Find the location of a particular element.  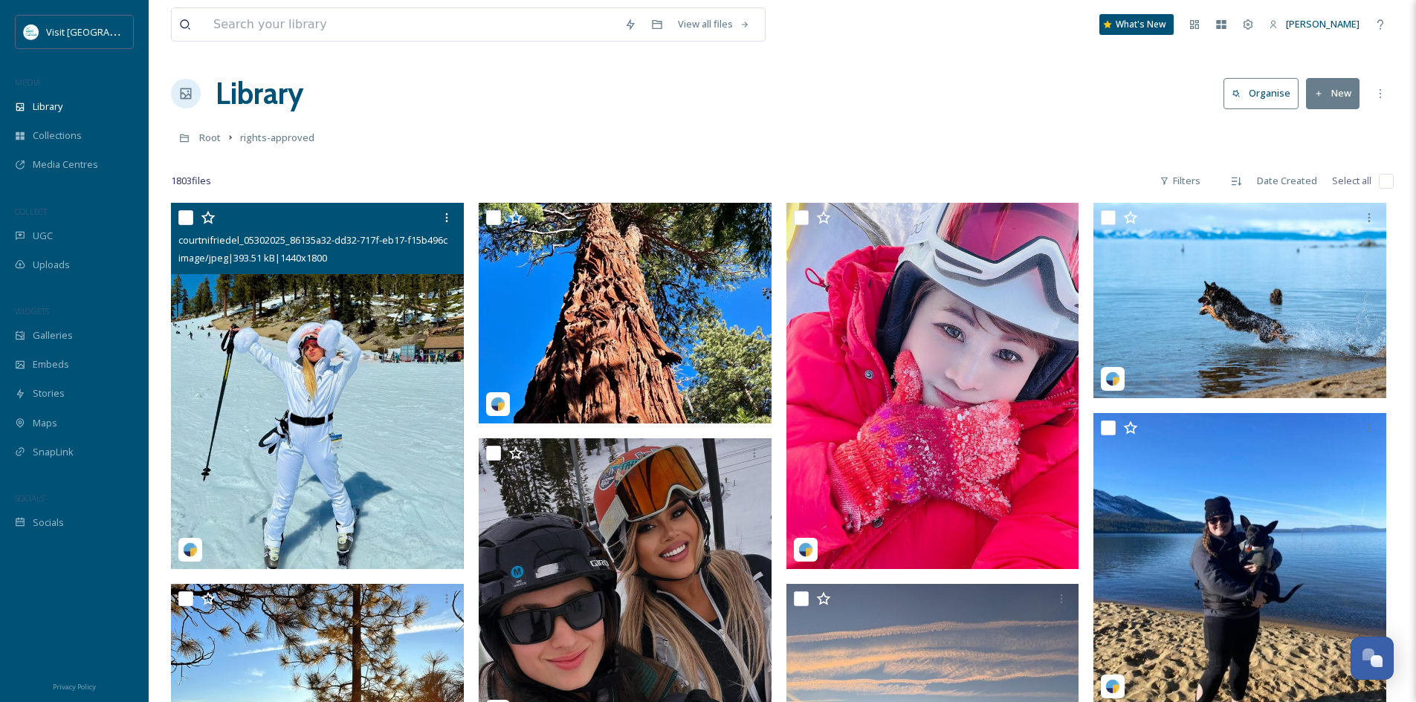

img: courtnifriedel_05302025_86135a32-dd32-717f-eb17-f15b496ca692.jpg is located at coordinates (317, 386).